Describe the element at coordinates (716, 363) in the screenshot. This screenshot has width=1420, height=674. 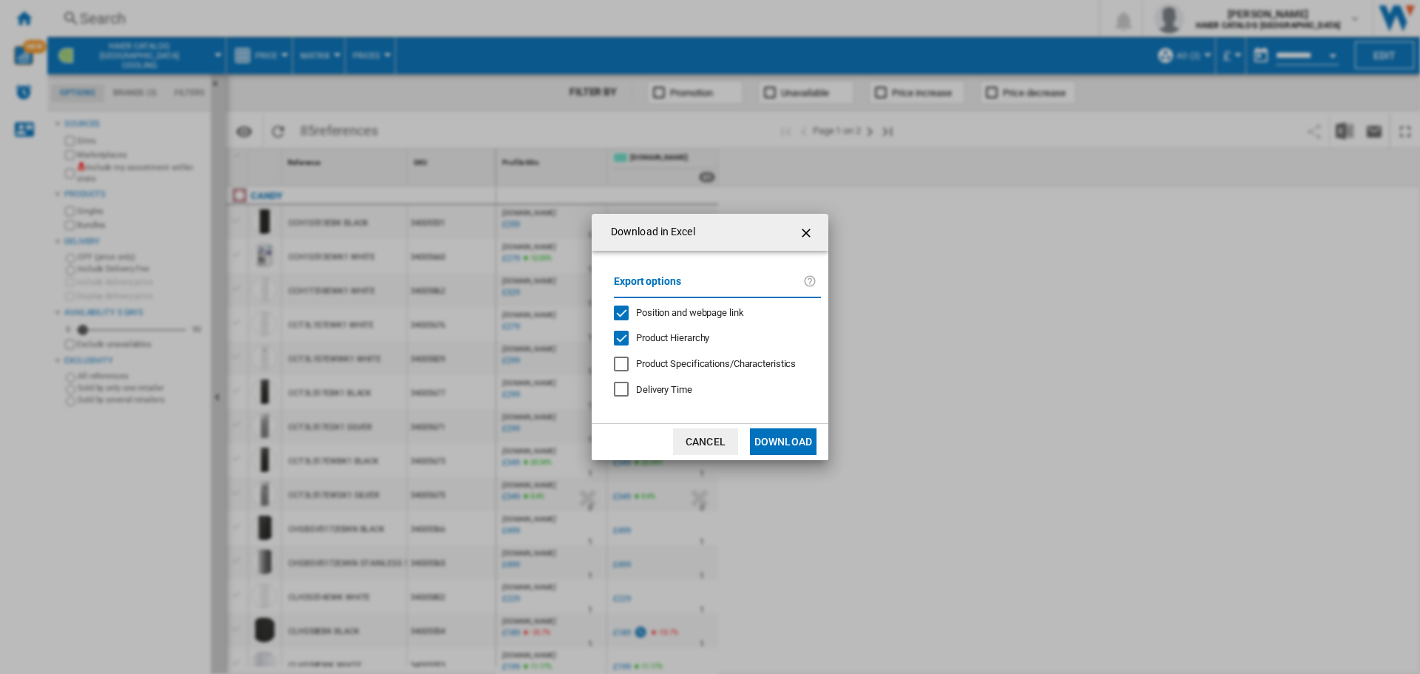
I see `span: Product Specifications/Characteristics` at that location.